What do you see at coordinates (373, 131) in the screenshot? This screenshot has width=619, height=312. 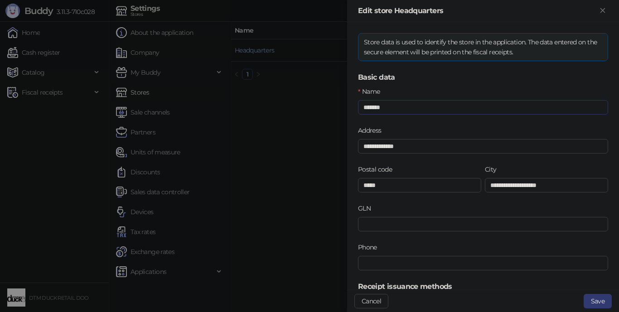 I see `label: Address` at bounding box center [373, 131].